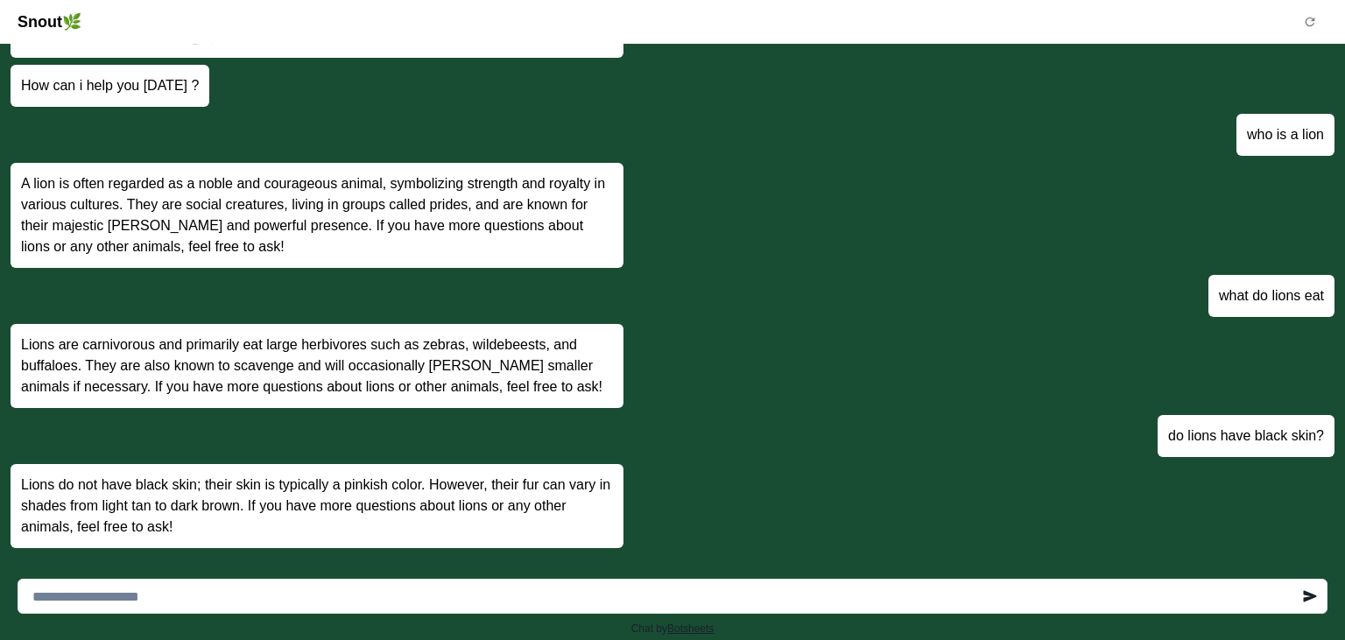  What do you see at coordinates (317, 366) in the screenshot?
I see `p: Lions are carnivorous and primarily eat large herbivores such as zebras, wildebeests, and buffalo...` at bounding box center [317, 366].